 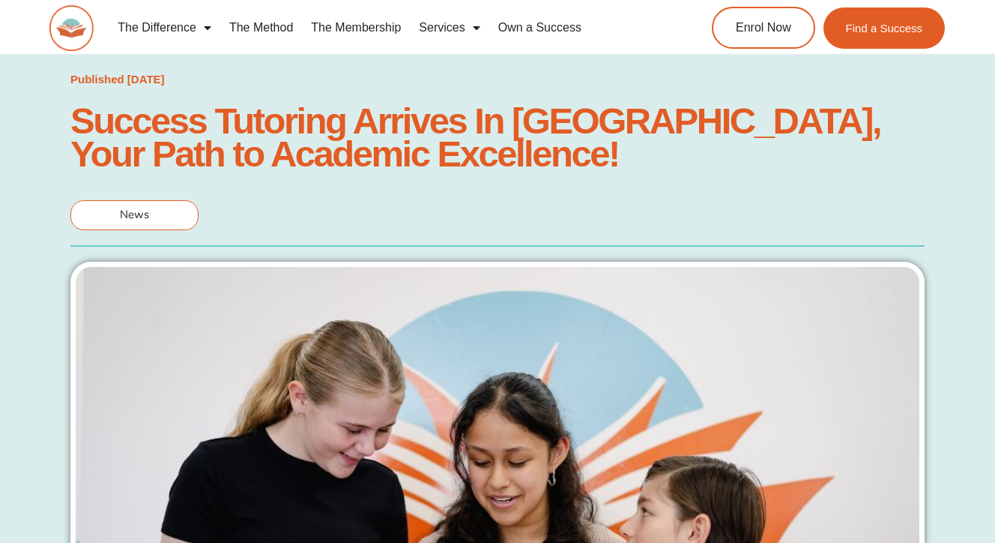 I want to click on a: The Difference, so click(x=164, y=28).